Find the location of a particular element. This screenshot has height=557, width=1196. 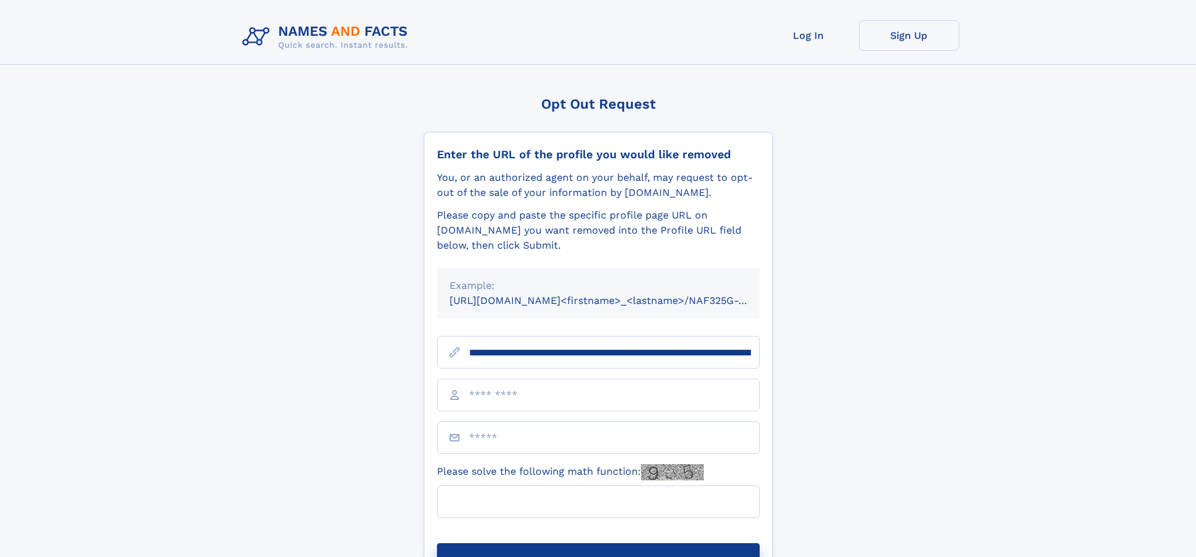

a: Sign Up is located at coordinates (909, 35).